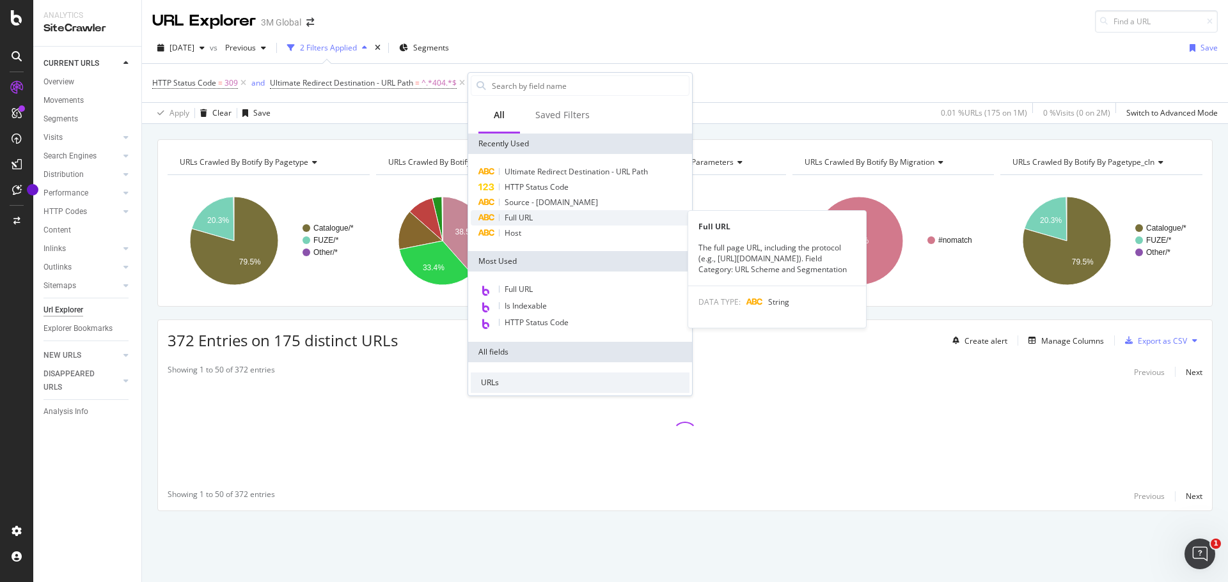 The width and height of the screenshot is (1228, 582). Describe the element at coordinates (81, 137) in the screenshot. I see `a: Visits` at that location.